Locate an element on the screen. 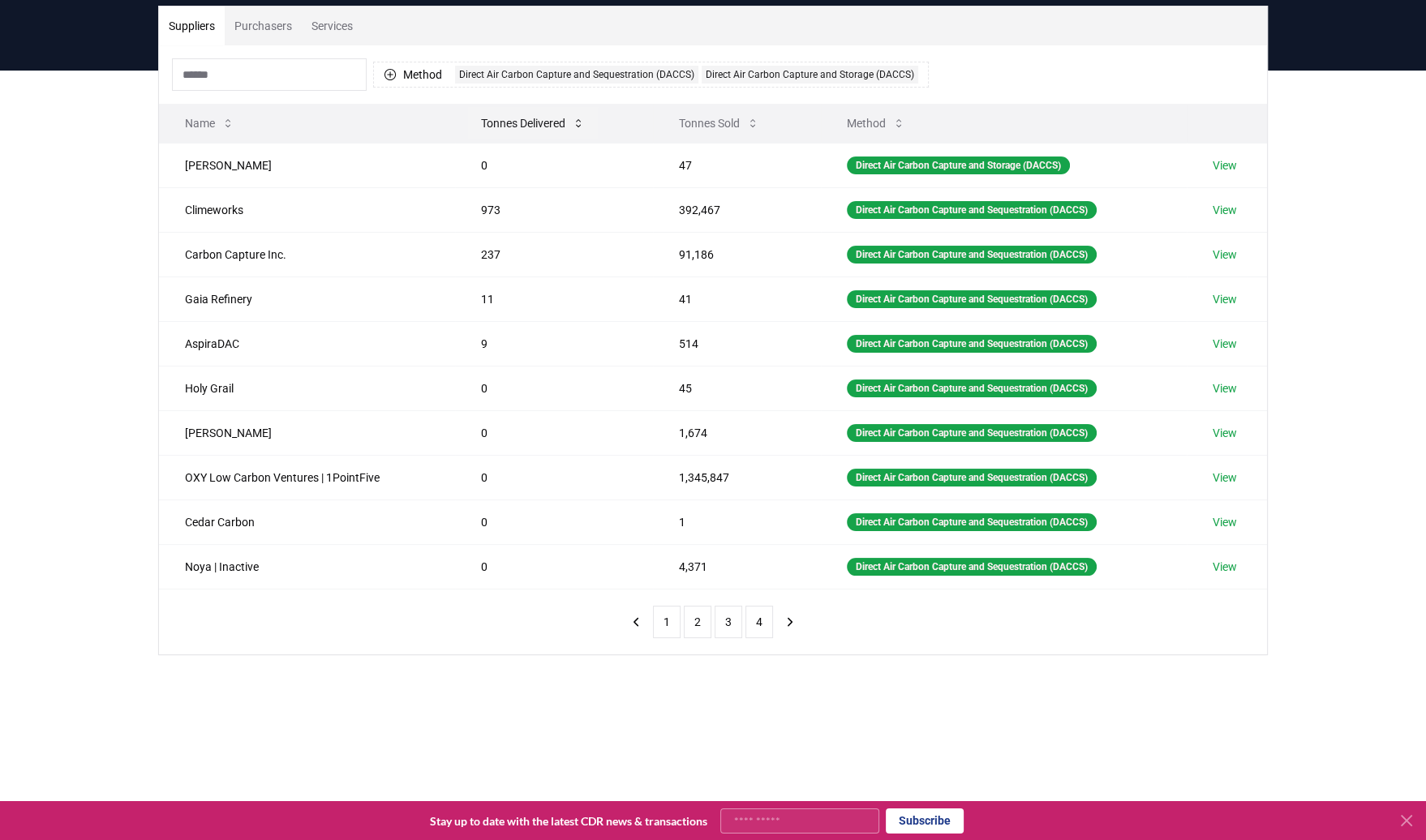 Image resolution: width=1426 pixels, height=840 pixels. button: previous page is located at coordinates (636, 622).